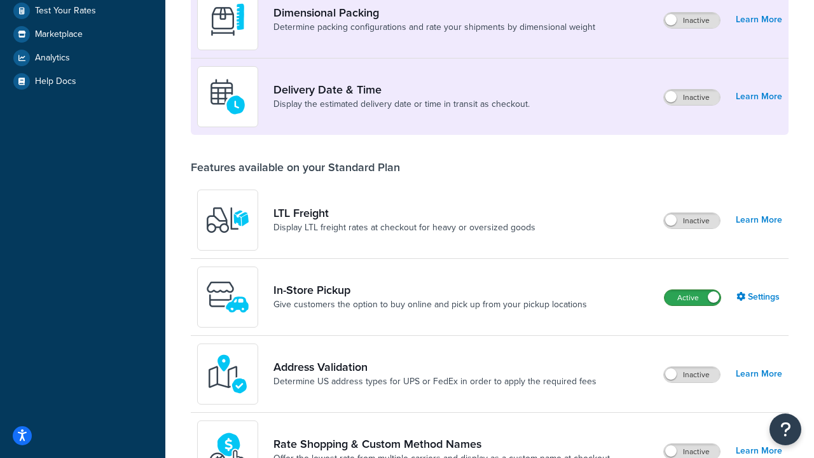  What do you see at coordinates (58, 34) in the screenshot?
I see `span: Marketplace` at bounding box center [58, 34].